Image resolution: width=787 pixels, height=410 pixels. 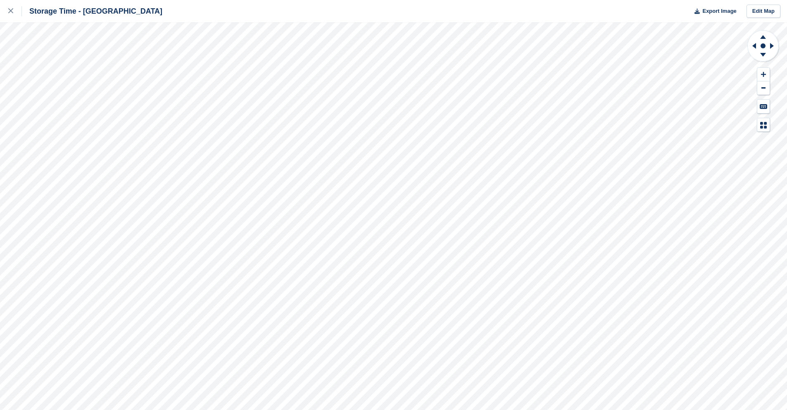 I want to click on button: Export Image, so click(x=713, y=11).